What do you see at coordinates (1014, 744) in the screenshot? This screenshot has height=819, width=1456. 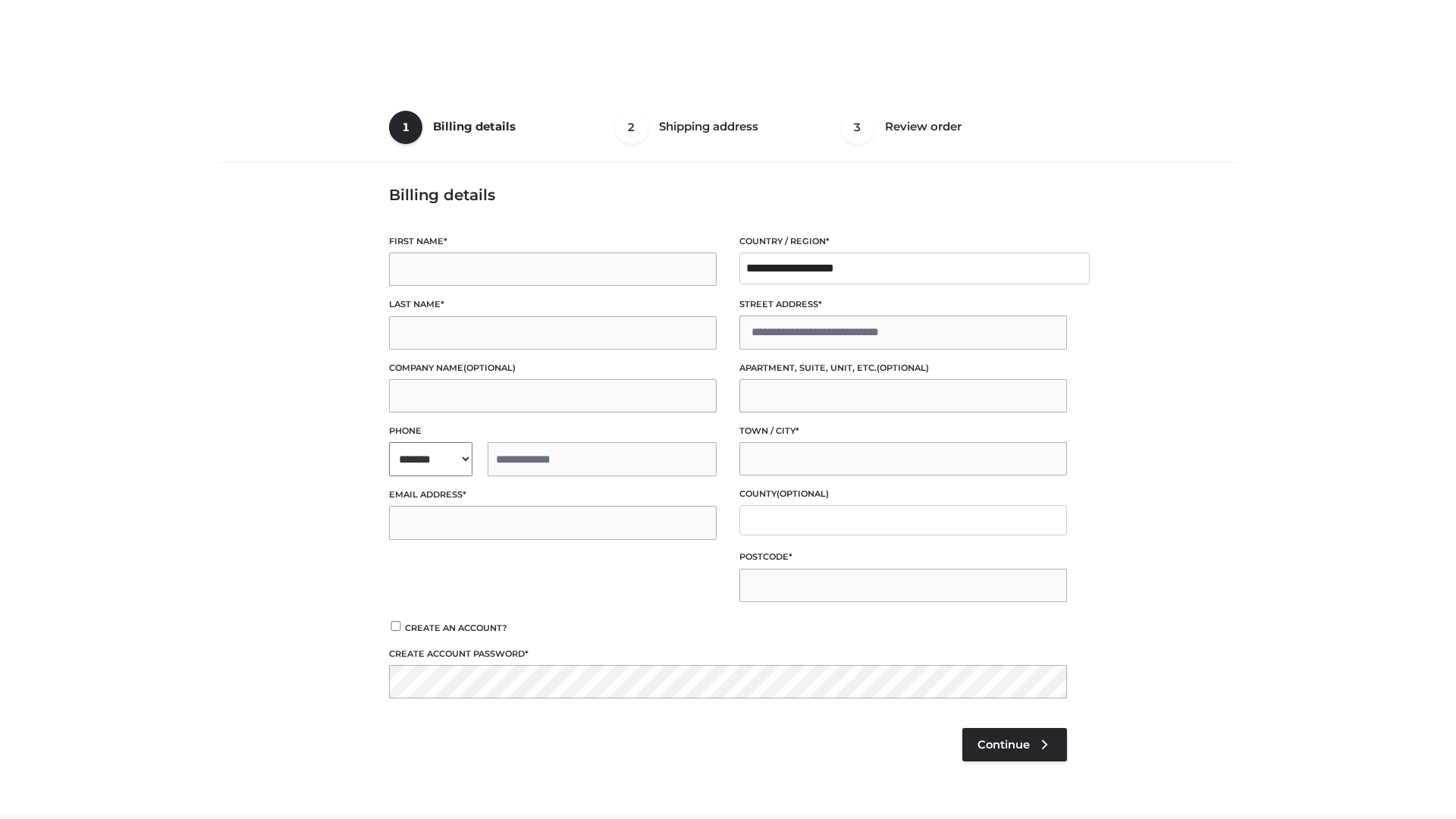 I see `a: Continue` at bounding box center [1014, 744].